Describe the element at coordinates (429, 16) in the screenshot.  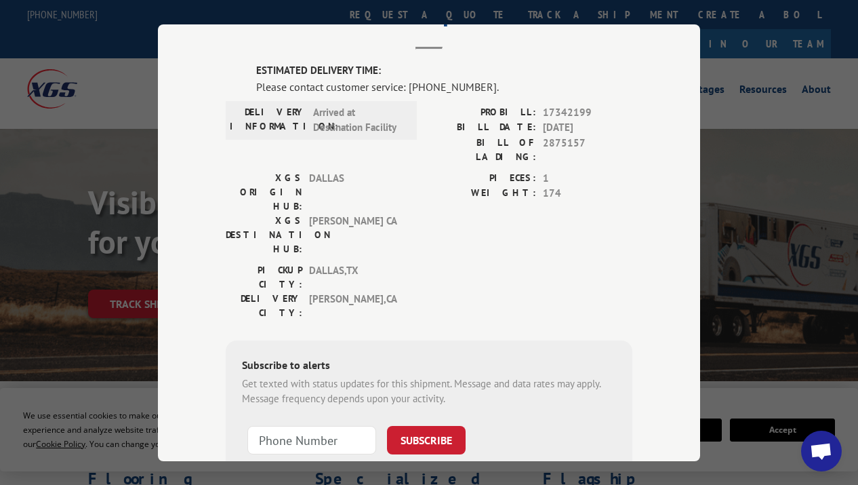
I see `h2: Track Shipment` at that location.